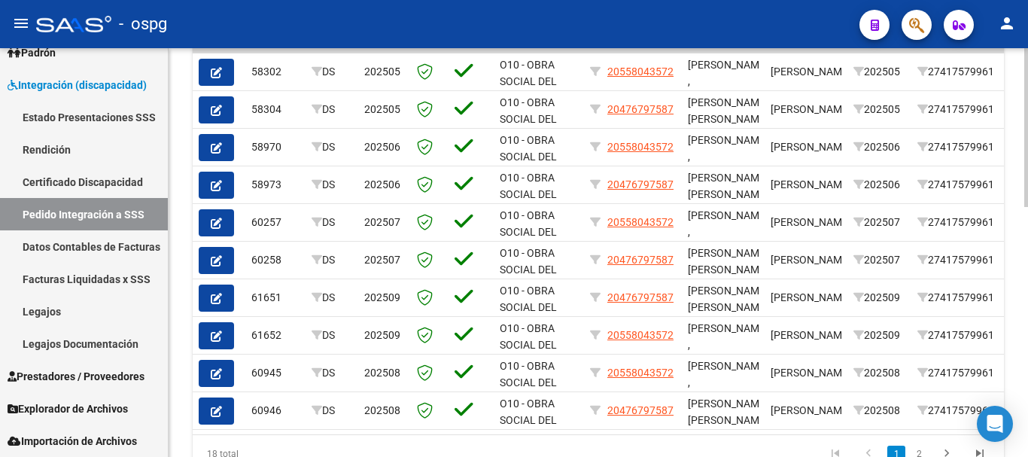 Image resolution: width=1028 pixels, height=457 pixels. What do you see at coordinates (275, 335) in the screenshot?
I see `div: 61652` at bounding box center [275, 335].